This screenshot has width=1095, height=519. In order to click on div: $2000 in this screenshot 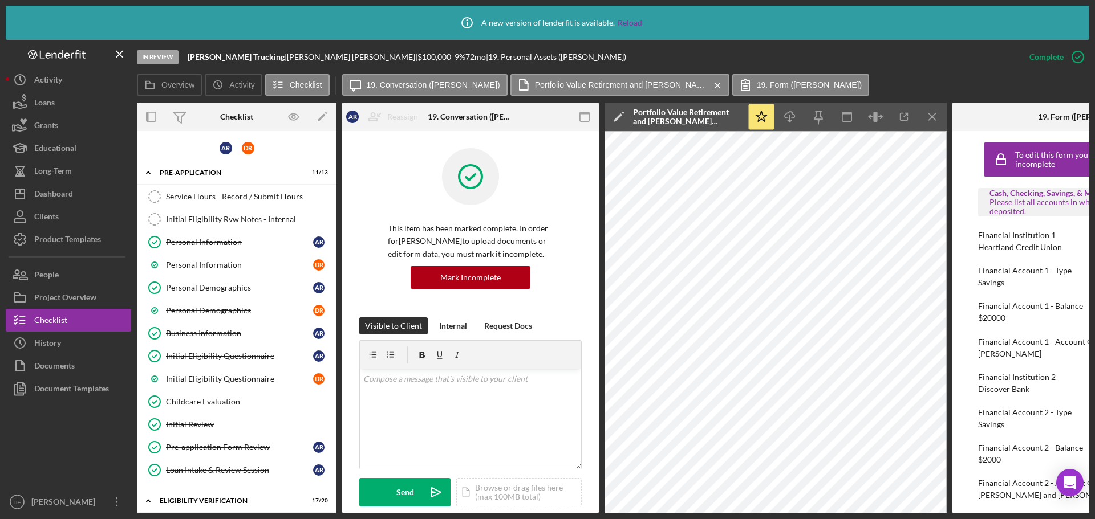, I will do `click(989, 460)`.